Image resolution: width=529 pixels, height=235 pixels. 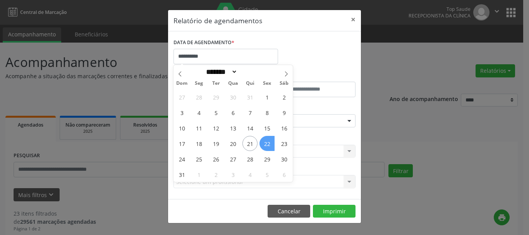 I want to click on span: Agosto 27, 2025, so click(x=233, y=159).